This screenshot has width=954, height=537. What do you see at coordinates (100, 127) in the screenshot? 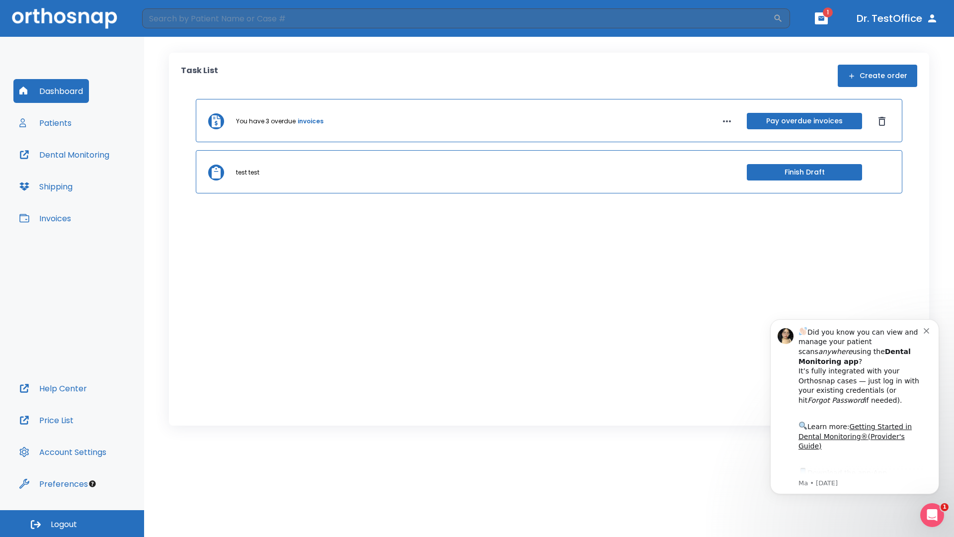
I see `a: Getting Started in Dental Monitoring` at bounding box center [100, 127].